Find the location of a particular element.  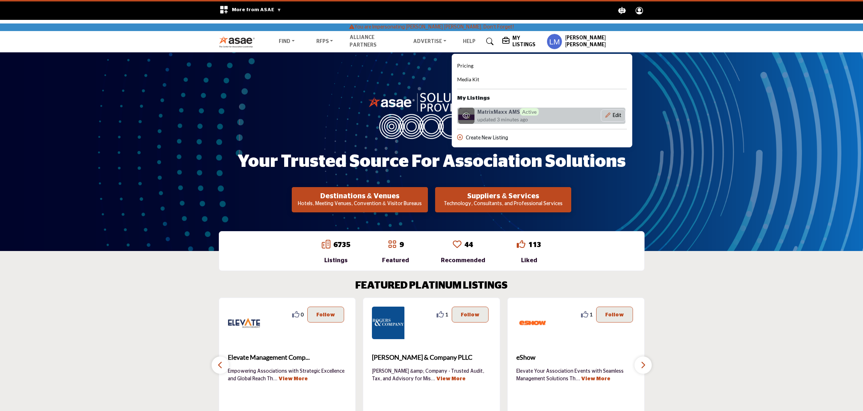

p: Elevate Your Association Events with Seamless Management Solutions Th is located at coordinates (576, 375).